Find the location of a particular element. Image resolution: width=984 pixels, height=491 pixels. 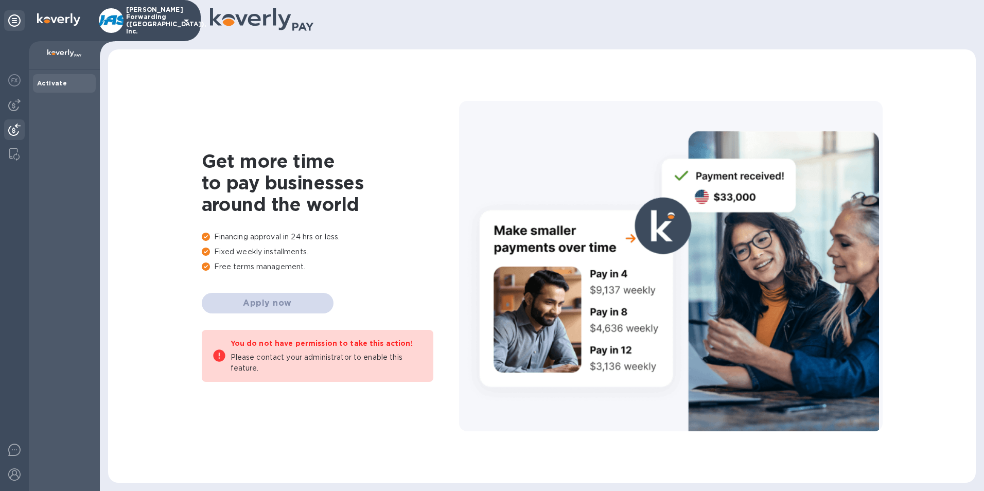

img: Logo is located at coordinates (59, 20).